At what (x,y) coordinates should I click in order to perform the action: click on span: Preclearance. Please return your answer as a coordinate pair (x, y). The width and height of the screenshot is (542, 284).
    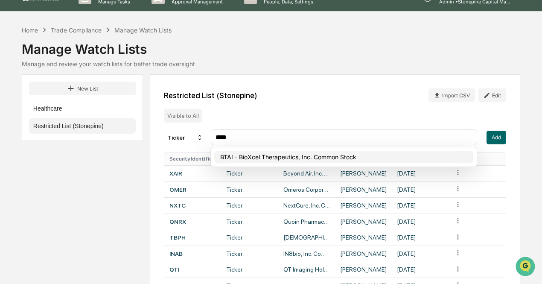
    Looking at the image, I should click on (36, 186).